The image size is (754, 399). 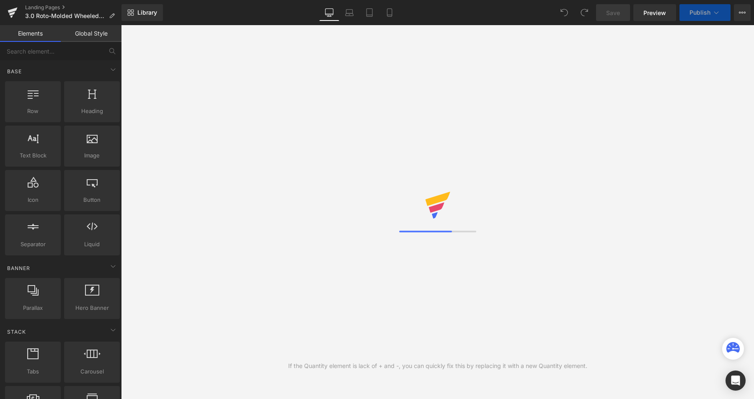 I want to click on span: Banner, so click(x=18, y=268).